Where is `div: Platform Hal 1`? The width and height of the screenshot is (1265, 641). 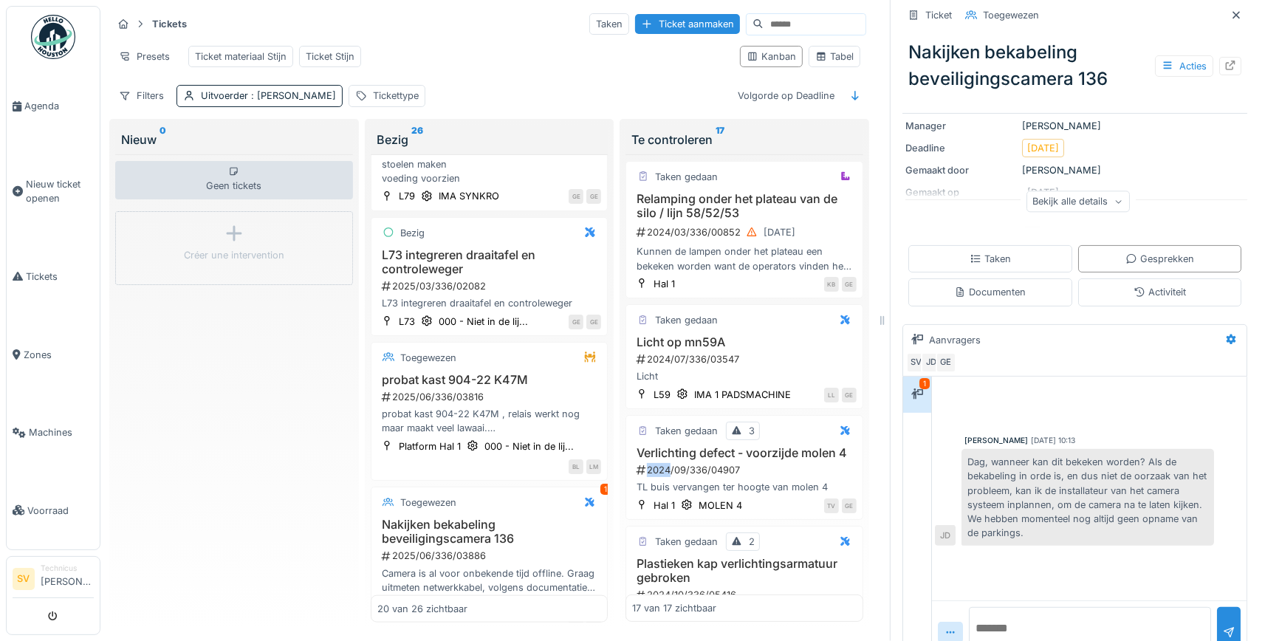 div: Platform Hal 1 is located at coordinates (430, 446).